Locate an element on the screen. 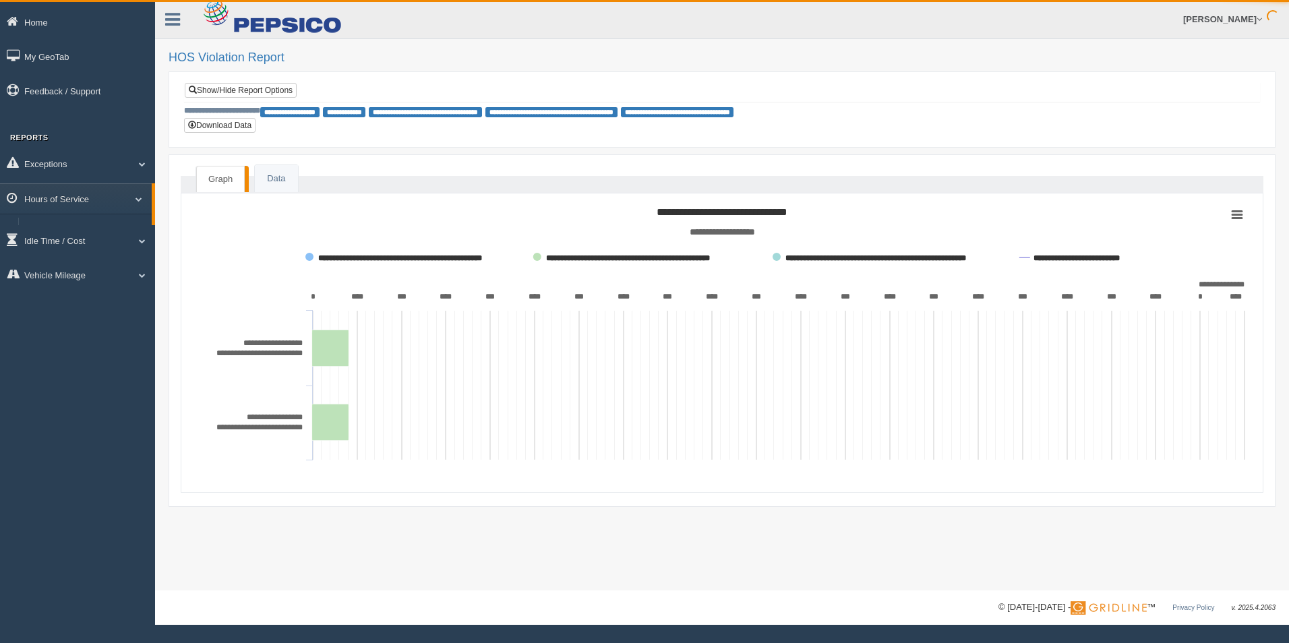 The image size is (1289, 643). span: v. 2025.4.2063 is located at coordinates (1253, 607).